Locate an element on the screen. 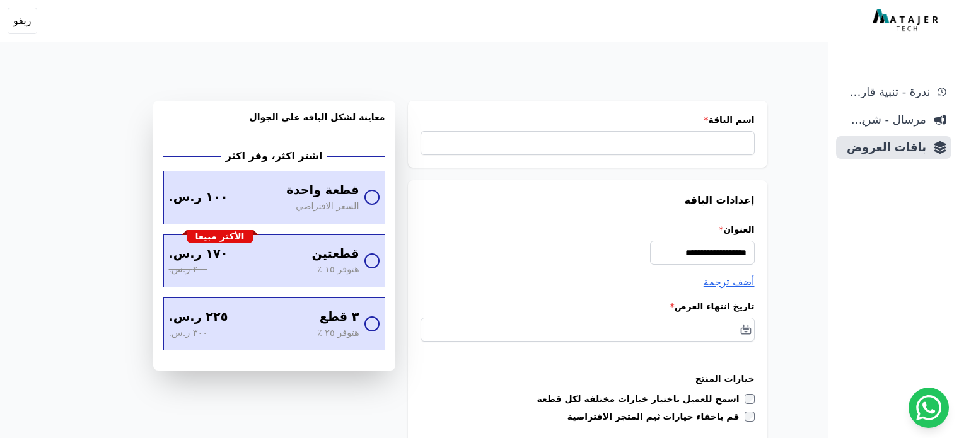 This screenshot has height=438, width=959. span: ريفو is located at coordinates (22, 21).